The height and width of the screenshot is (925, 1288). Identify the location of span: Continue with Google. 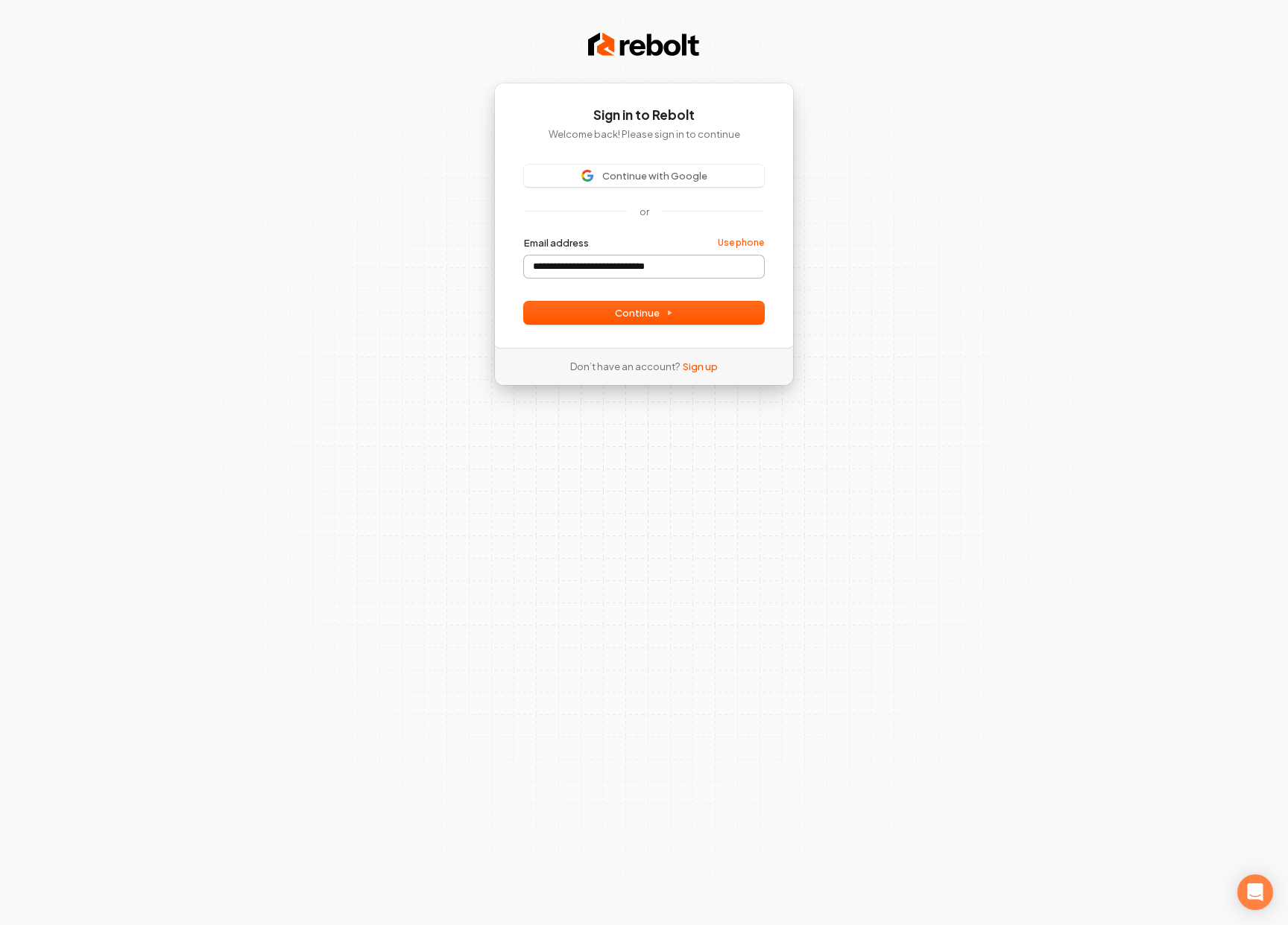
(654, 176).